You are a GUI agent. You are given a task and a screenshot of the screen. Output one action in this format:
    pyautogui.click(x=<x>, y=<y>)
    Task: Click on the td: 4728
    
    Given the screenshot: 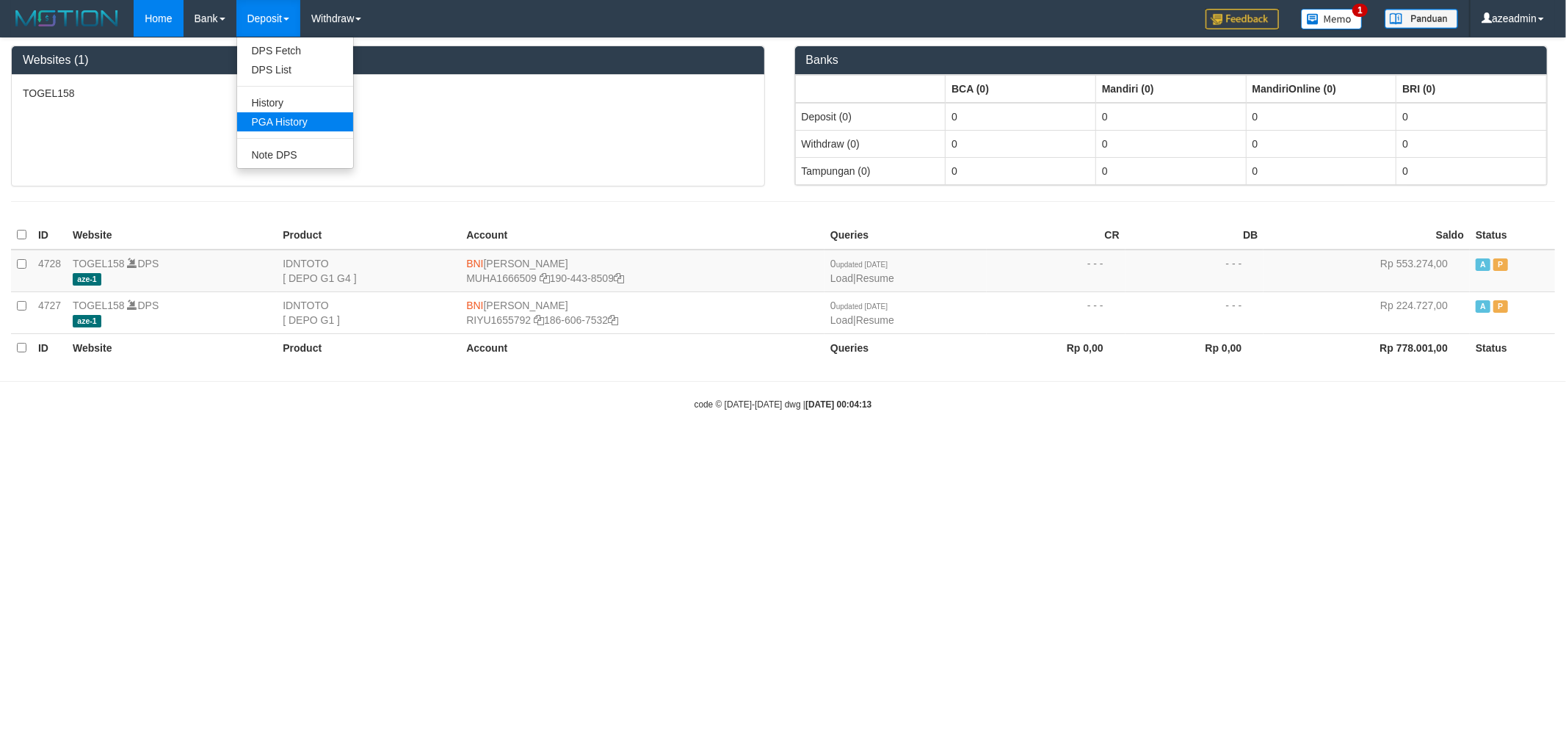 What is the action you would take?
    pyautogui.click(x=49, y=271)
    